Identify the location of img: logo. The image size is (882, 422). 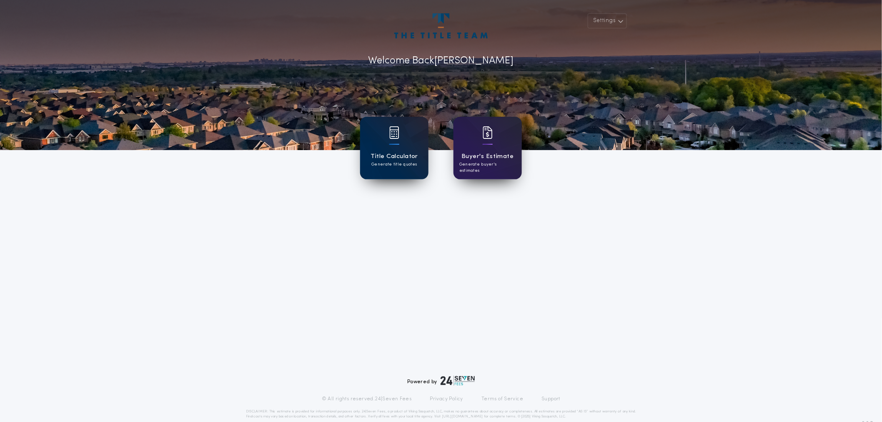
(458, 381).